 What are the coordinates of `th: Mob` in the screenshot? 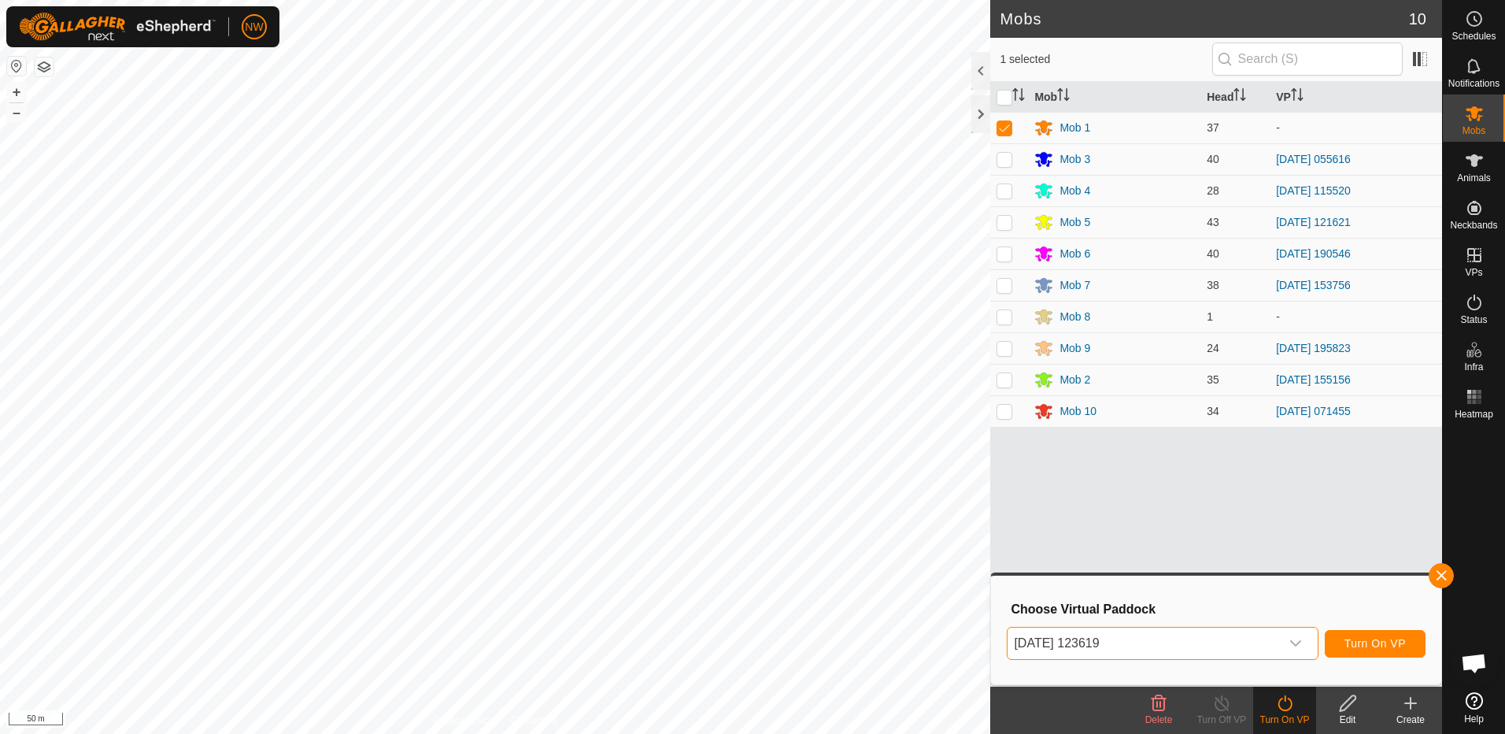 It's located at (1114, 97).